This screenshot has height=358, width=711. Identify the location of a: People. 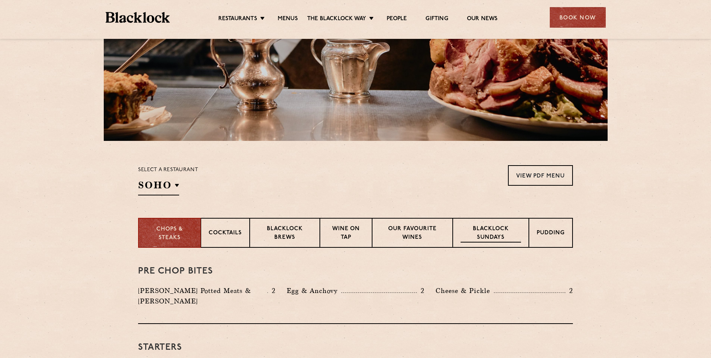
(397, 19).